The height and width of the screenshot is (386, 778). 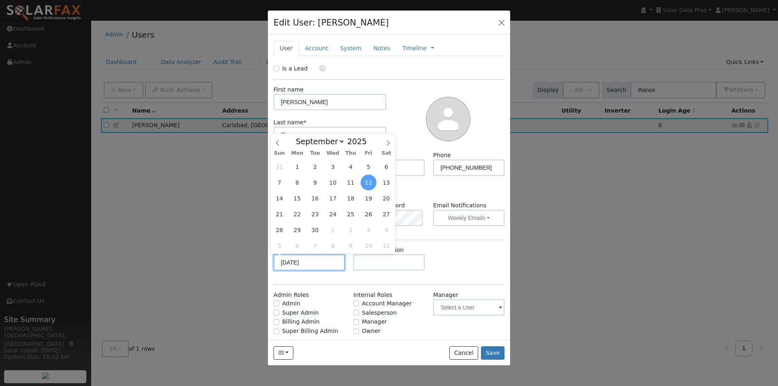 I want to click on span: September 28, 2025, so click(x=279, y=230).